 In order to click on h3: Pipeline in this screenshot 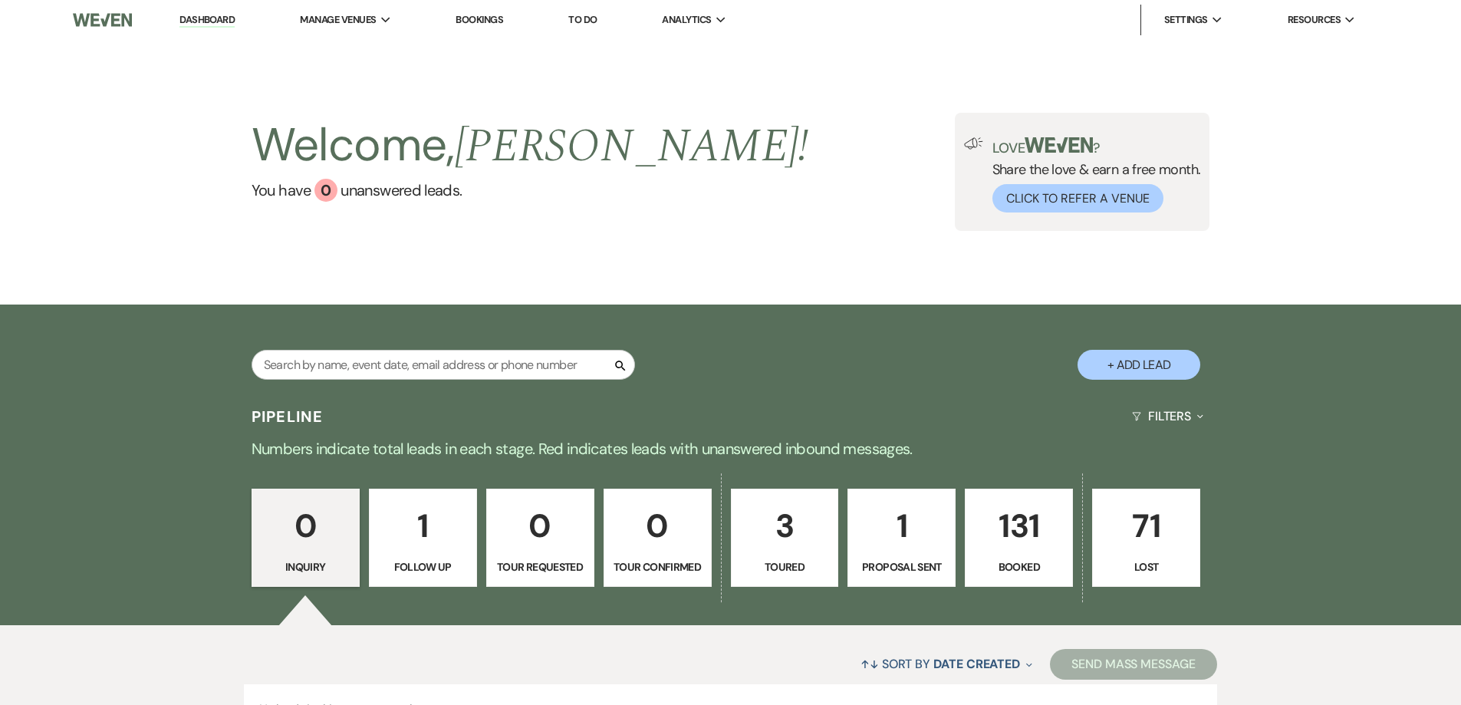, I will do `click(288, 417)`.